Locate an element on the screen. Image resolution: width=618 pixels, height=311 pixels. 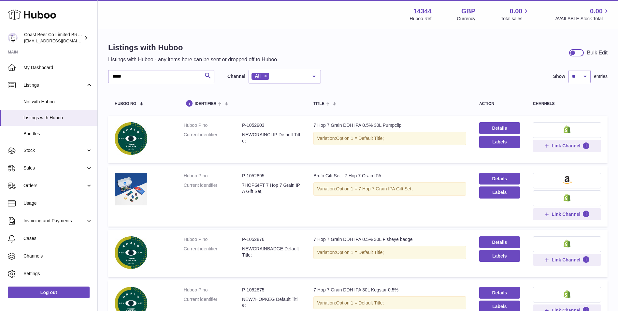
span: Listings with Huboo is located at coordinates (58, 118).